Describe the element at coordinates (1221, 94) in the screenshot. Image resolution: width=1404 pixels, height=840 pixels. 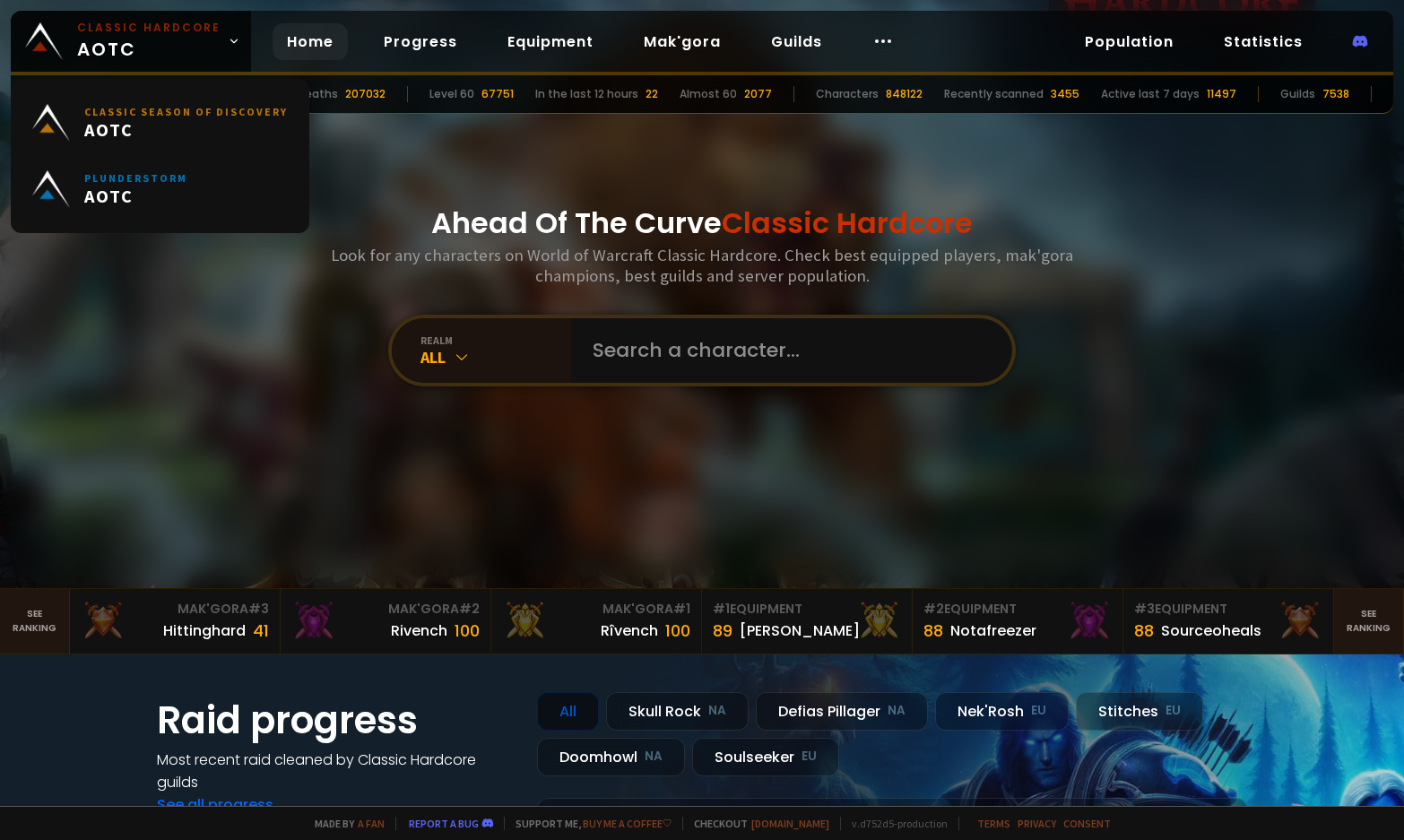
I see `div: 11497` at that location.